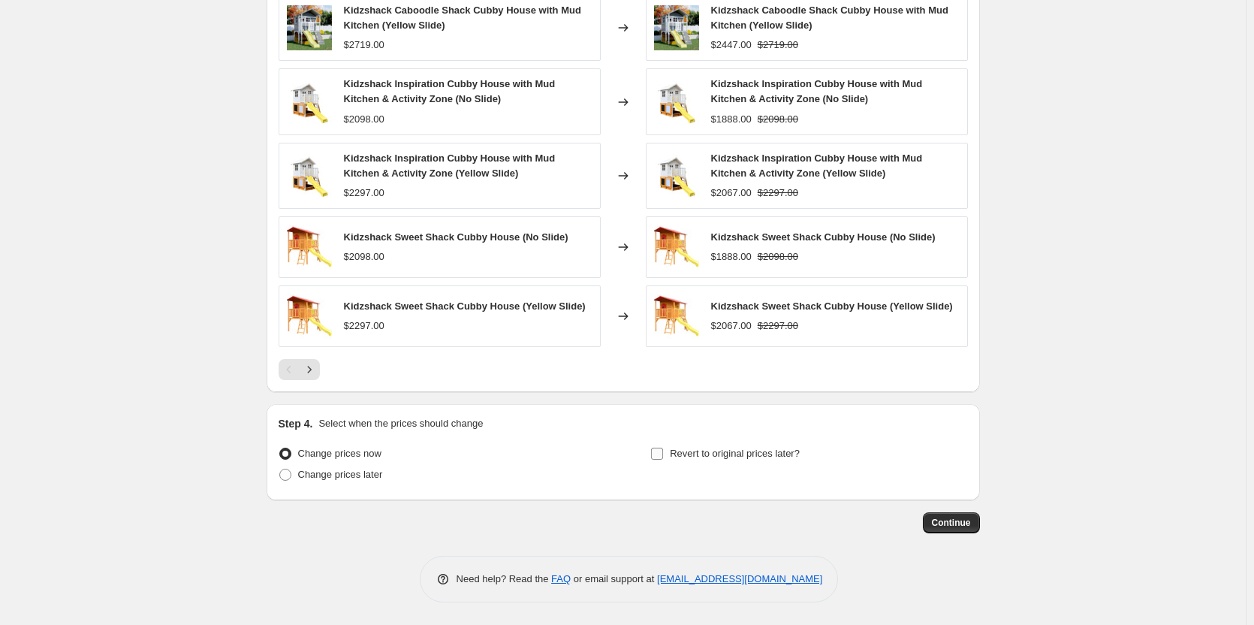 This screenshot has width=1254, height=625. I want to click on strike: $2719.00, so click(778, 45).